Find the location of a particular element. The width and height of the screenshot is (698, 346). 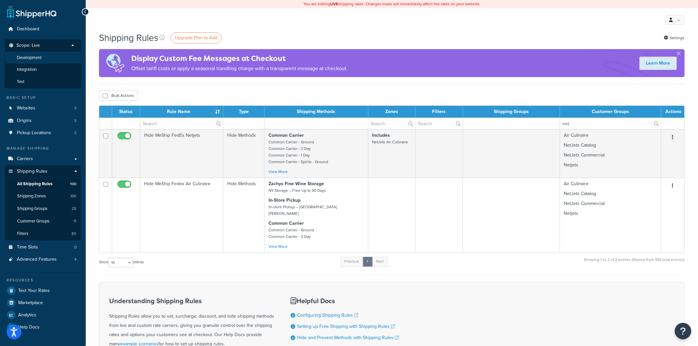

span: 25 is located at coordinates (74, 209).